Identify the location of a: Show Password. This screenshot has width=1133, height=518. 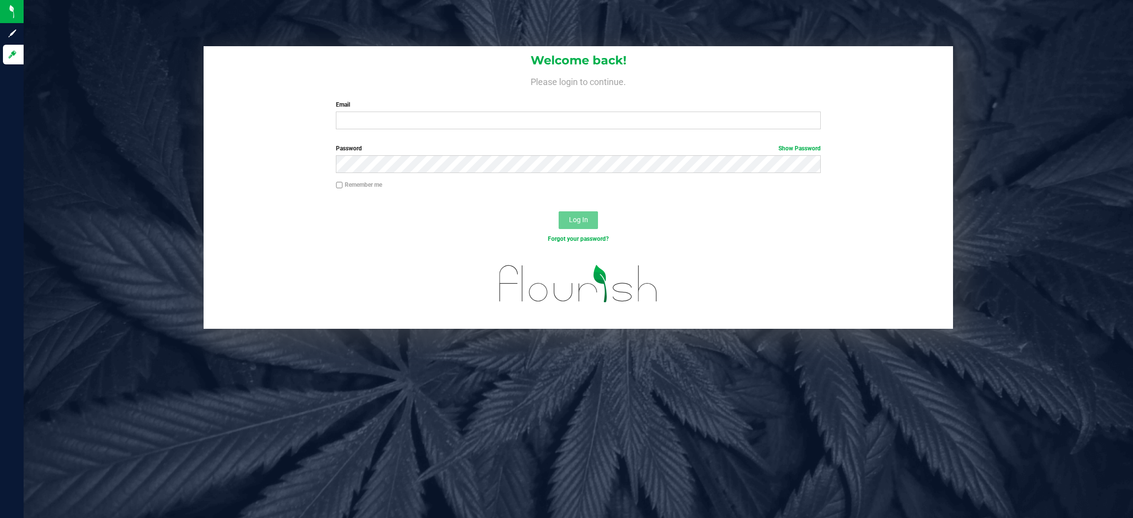
(800, 149).